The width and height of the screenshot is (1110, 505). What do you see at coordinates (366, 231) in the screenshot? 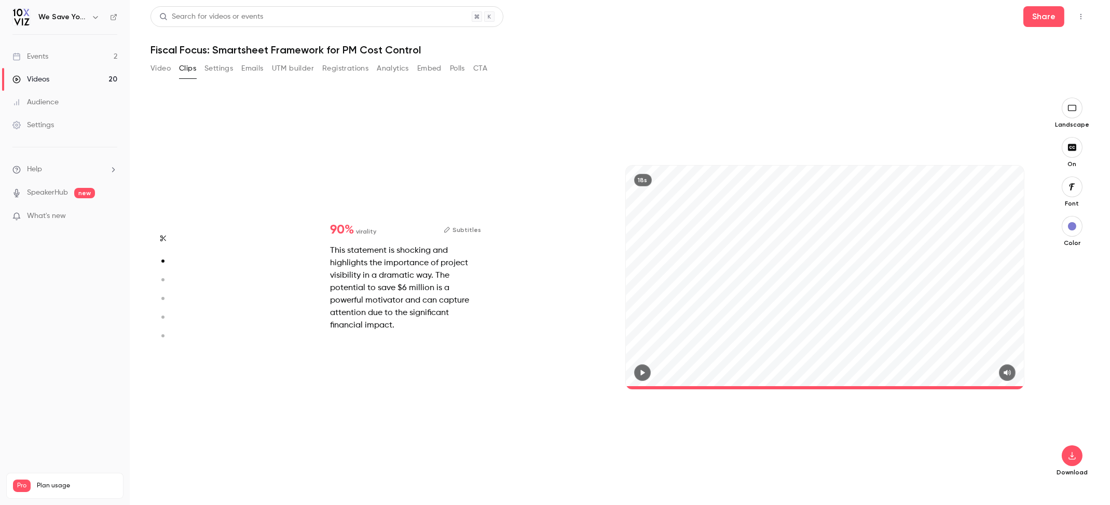
I see `span: virality` at bounding box center [366, 231].